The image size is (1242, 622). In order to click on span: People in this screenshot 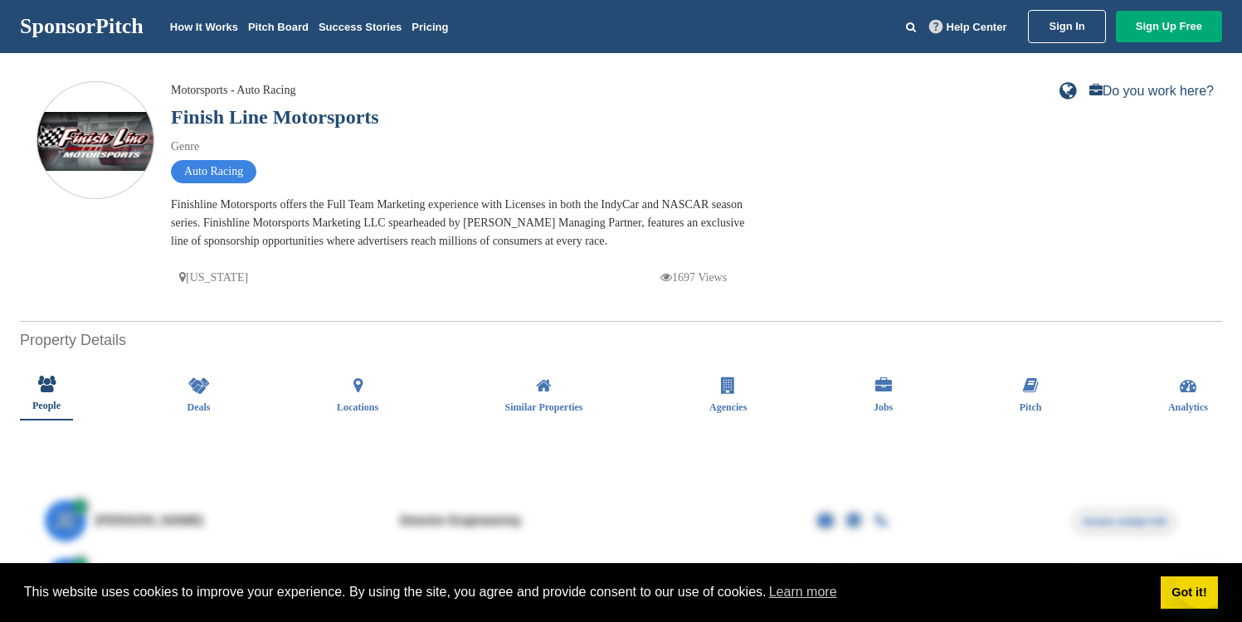, I will do `click(46, 406)`.